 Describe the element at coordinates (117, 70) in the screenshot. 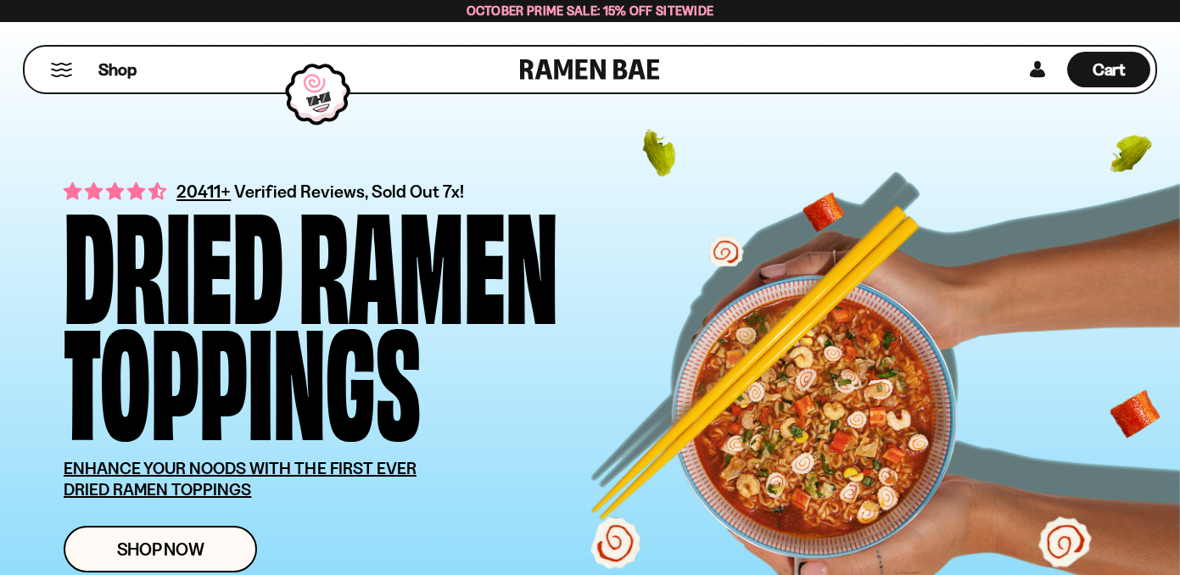

I see `span: Shop` at that location.